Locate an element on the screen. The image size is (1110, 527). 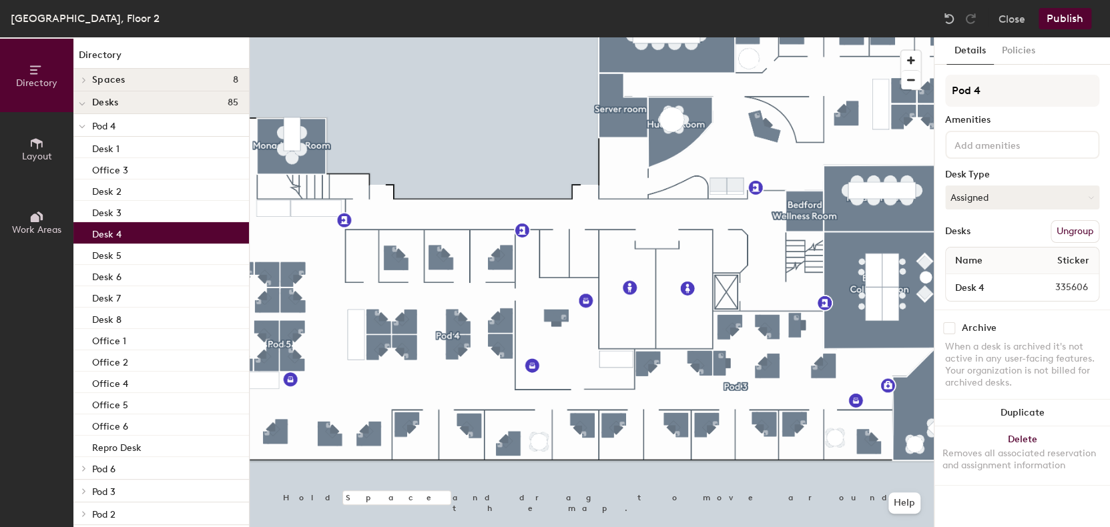
span: Pod 4 is located at coordinates (103, 126).